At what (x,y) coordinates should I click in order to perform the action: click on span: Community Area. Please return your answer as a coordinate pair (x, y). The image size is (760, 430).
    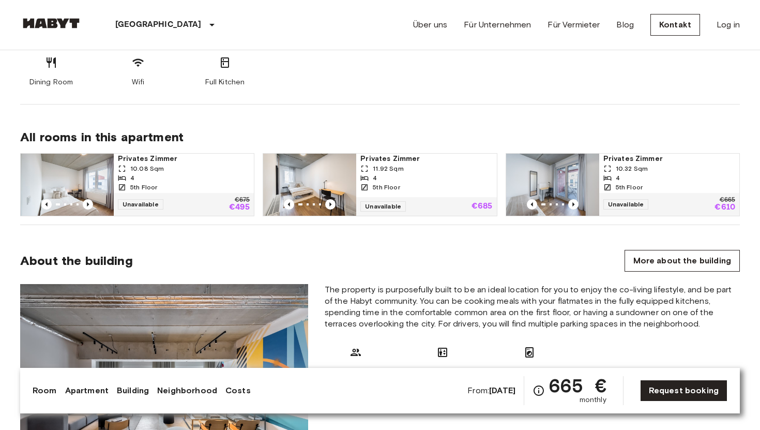
    Looking at the image, I should click on (356, 372).